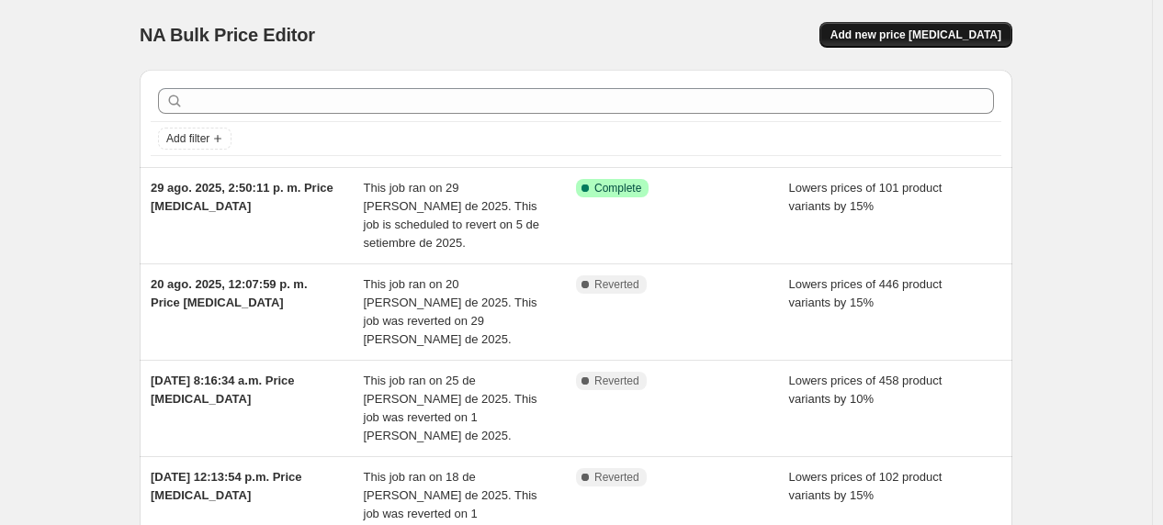 The width and height of the screenshot is (1163, 525). Describe the element at coordinates (227, 35) in the screenshot. I see `span: NA Bulk Price Editor` at that location.